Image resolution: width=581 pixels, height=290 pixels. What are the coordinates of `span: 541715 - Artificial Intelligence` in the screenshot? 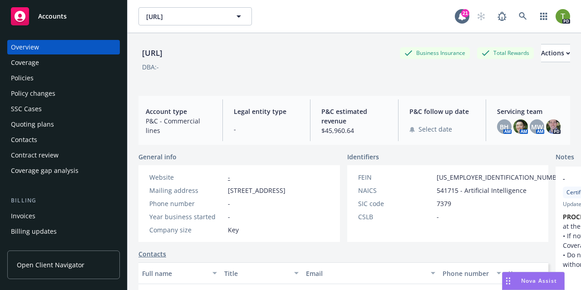 It's located at (482, 190).